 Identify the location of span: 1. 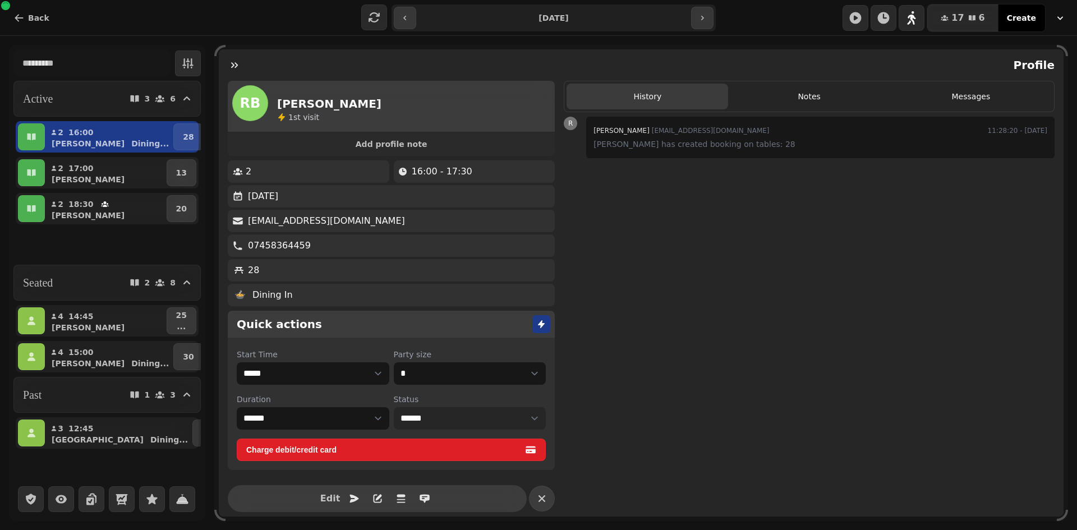
(291, 117).